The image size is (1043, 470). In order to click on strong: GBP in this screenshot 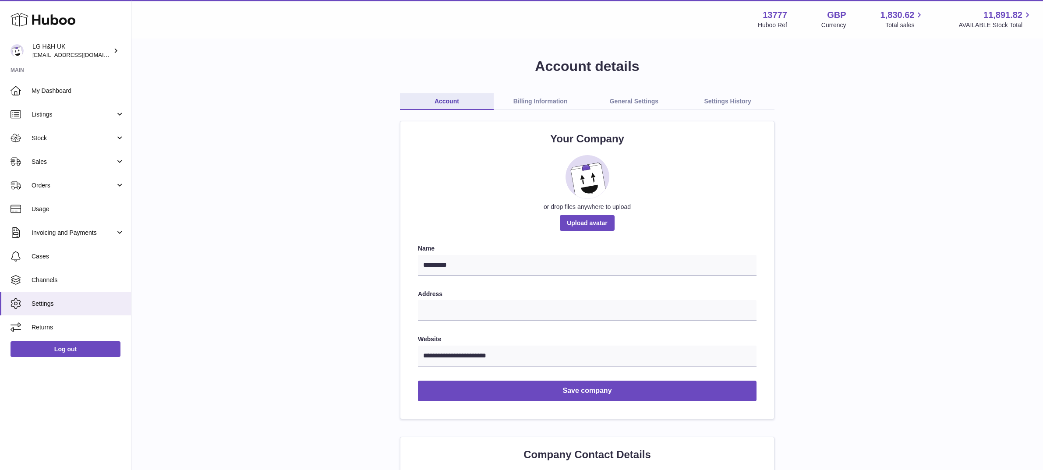, I will do `click(836, 15)`.